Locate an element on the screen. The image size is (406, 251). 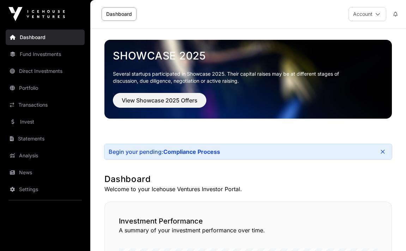
a: Compliance Process is located at coordinates (191, 152).